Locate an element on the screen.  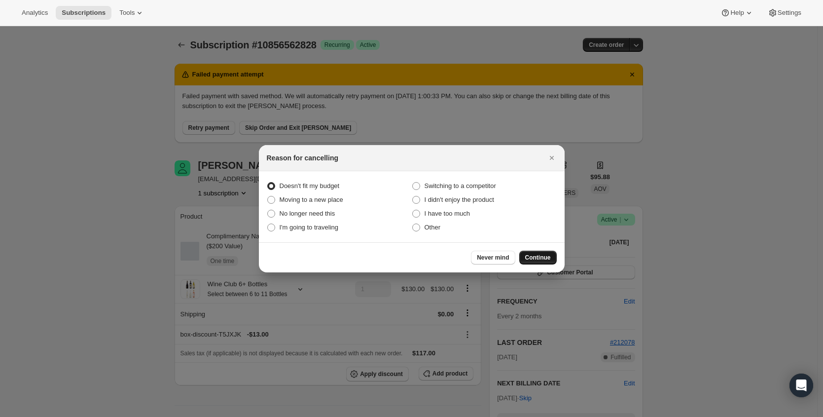
div: Open Intercom Messenger is located at coordinates (801, 385).